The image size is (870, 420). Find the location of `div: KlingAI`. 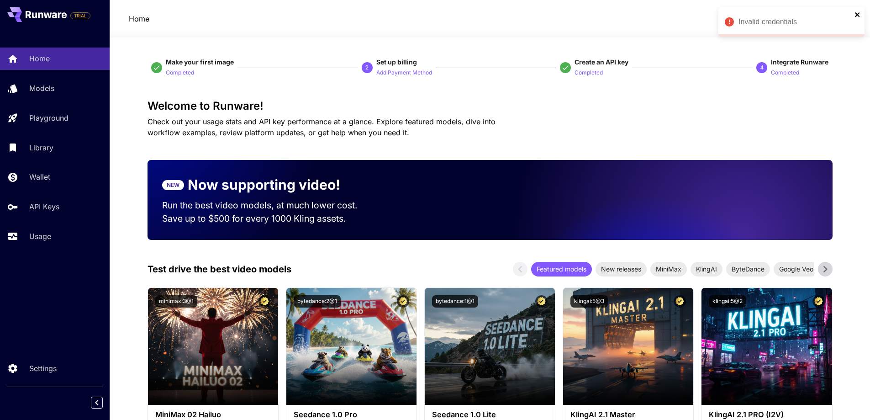

div: KlingAI is located at coordinates (707, 269).